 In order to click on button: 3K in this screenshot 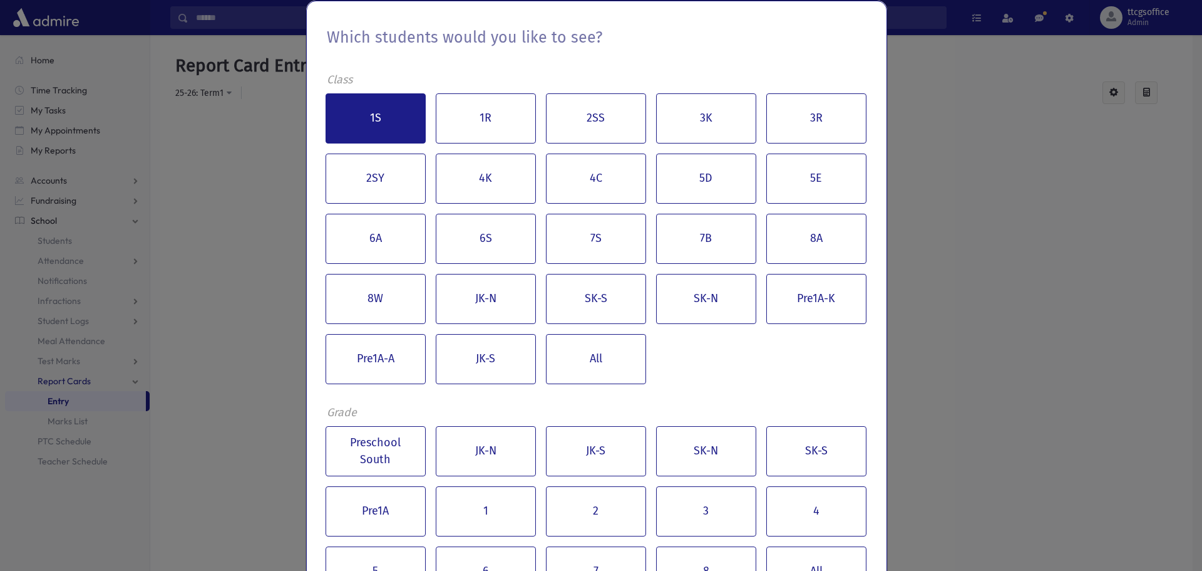, I will do `click(706, 118)`.